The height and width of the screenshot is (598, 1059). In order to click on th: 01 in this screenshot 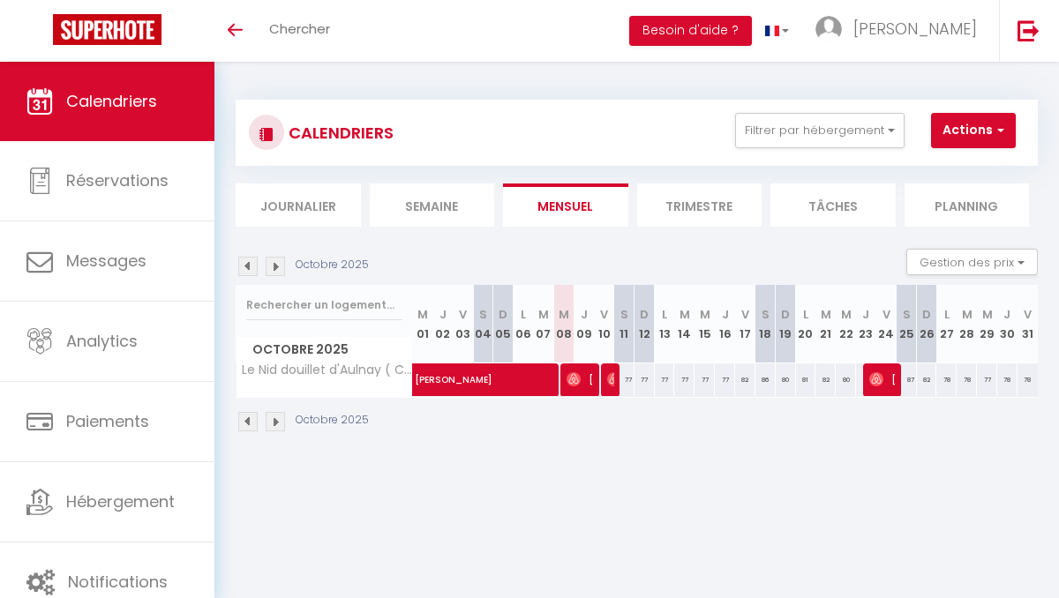, I will do `click(423, 324)`.